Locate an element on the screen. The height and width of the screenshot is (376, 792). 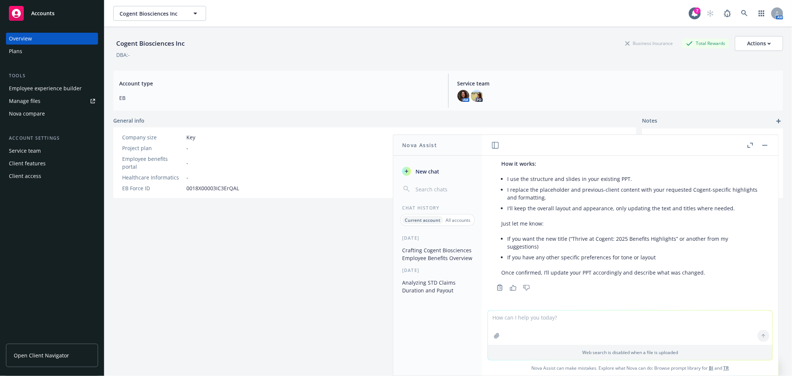
div: Manage files is located at coordinates (25, 101).